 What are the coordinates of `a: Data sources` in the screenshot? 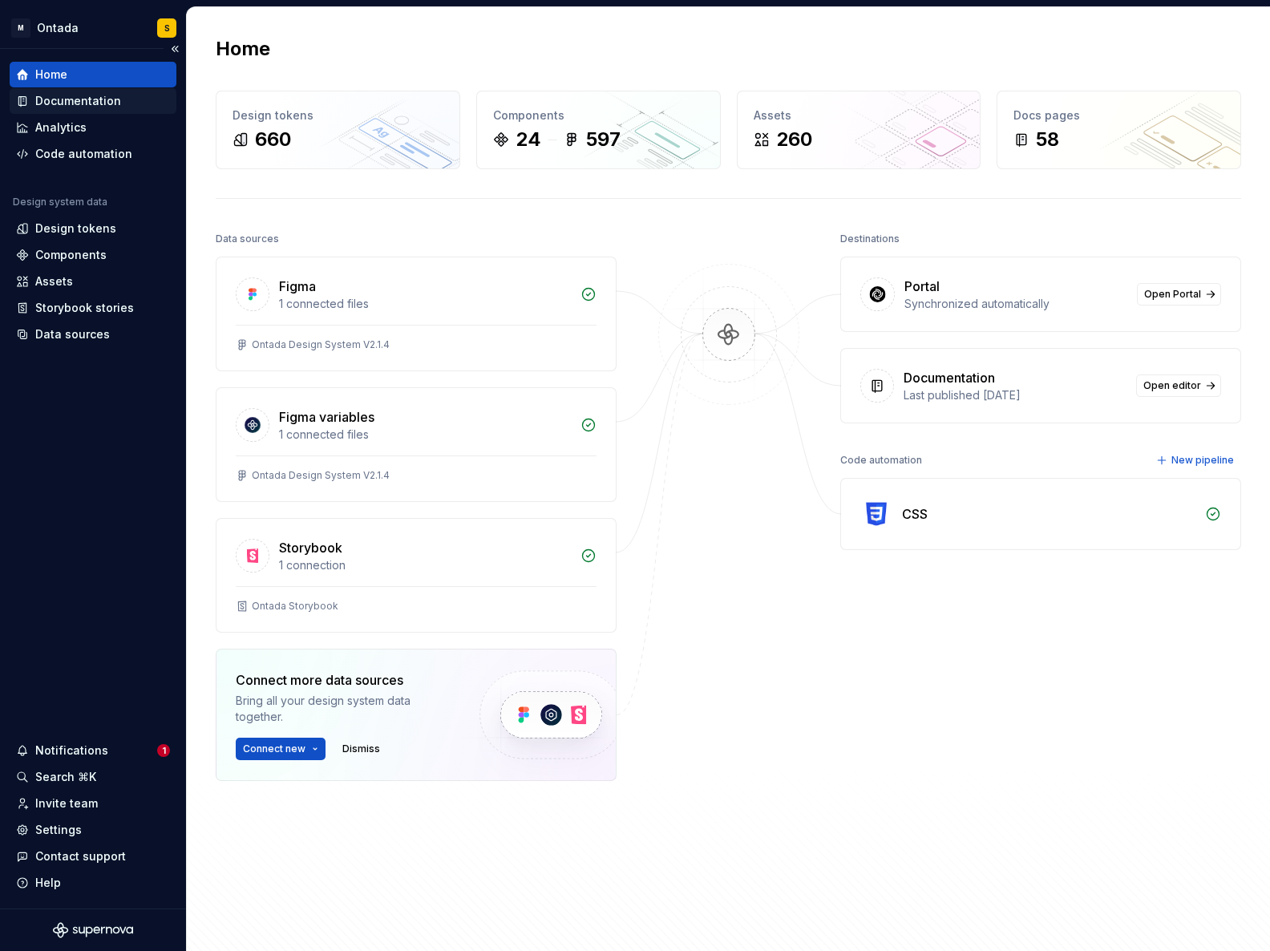 It's located at (93, 334).